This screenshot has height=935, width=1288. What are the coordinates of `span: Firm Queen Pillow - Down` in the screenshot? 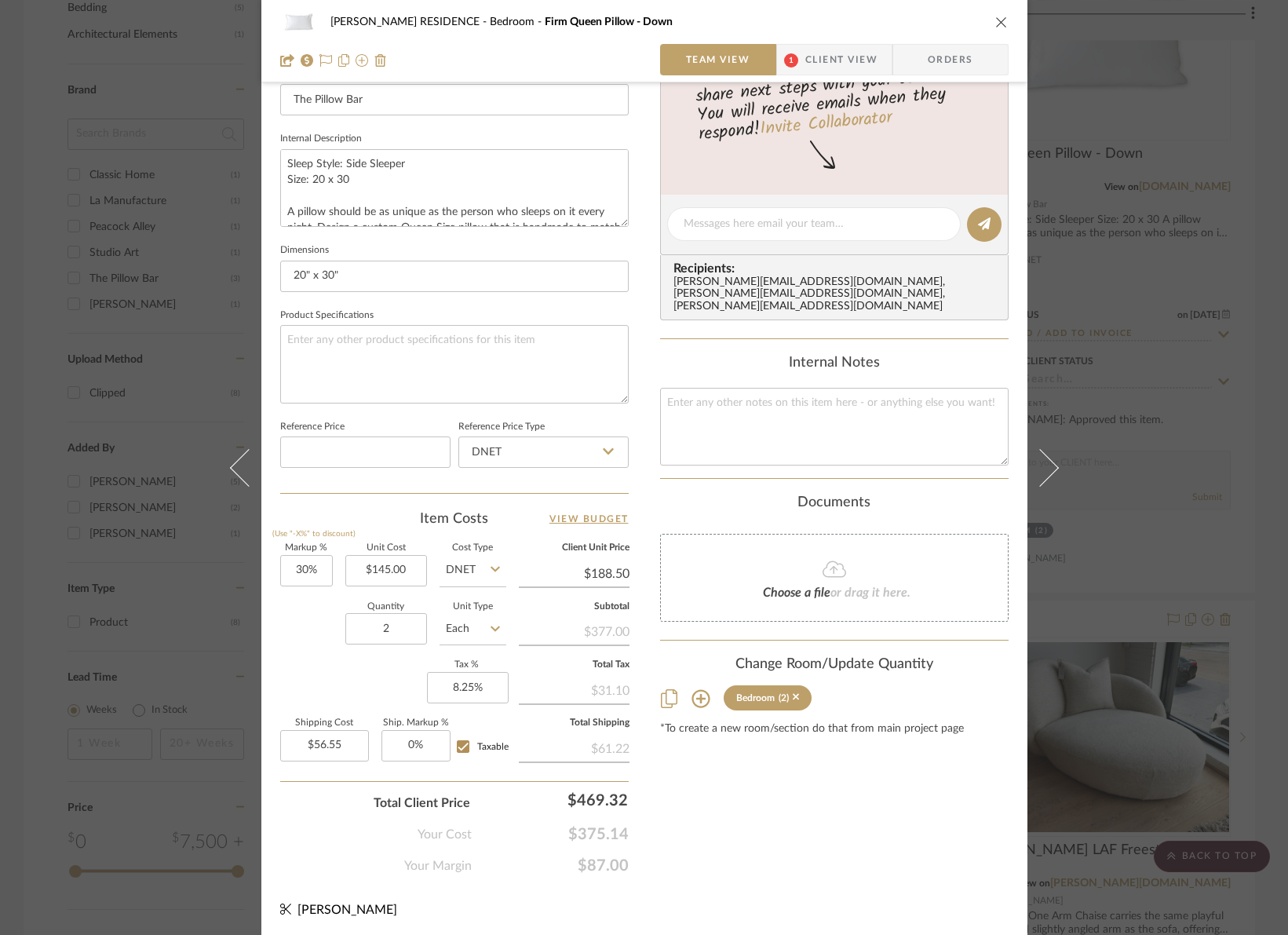 It's located at (608, 22).